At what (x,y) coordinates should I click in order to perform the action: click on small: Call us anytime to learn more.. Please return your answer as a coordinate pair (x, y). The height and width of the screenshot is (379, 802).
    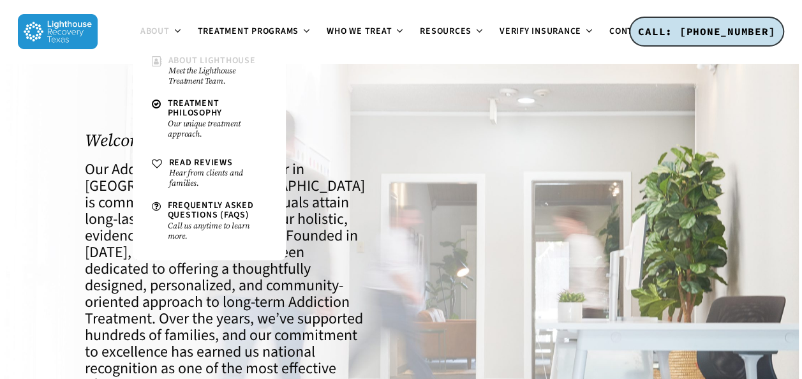
    Looking at the image, I should click on (217, 231).